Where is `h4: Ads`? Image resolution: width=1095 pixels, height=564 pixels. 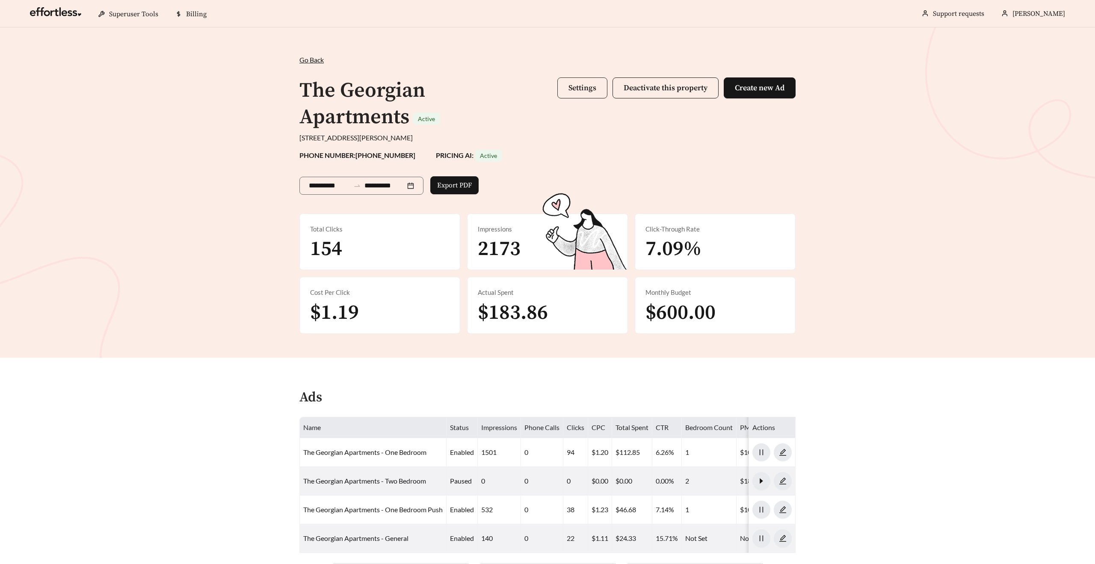 h4: Ads is located at coordinates (311, 397).